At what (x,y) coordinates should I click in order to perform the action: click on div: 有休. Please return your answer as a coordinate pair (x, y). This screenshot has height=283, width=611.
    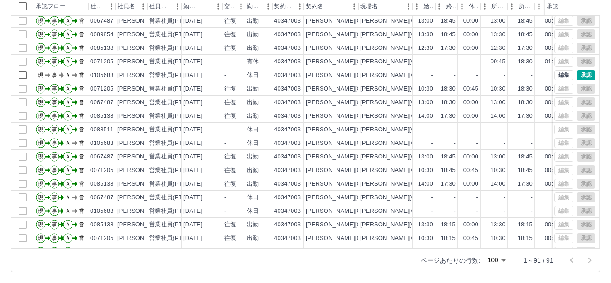
    Looking at the image, I should click on (253, 62).